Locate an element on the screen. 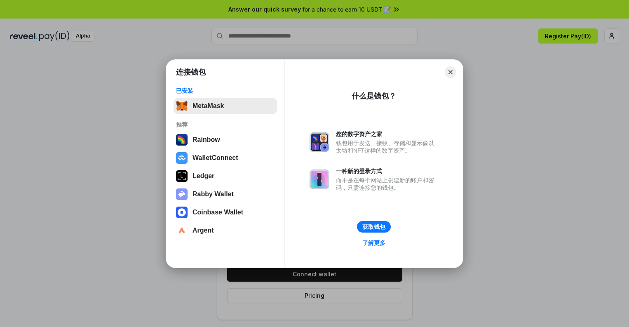 The image size is (629, 327). div: Rainbow is located at coordinates (206, 140).